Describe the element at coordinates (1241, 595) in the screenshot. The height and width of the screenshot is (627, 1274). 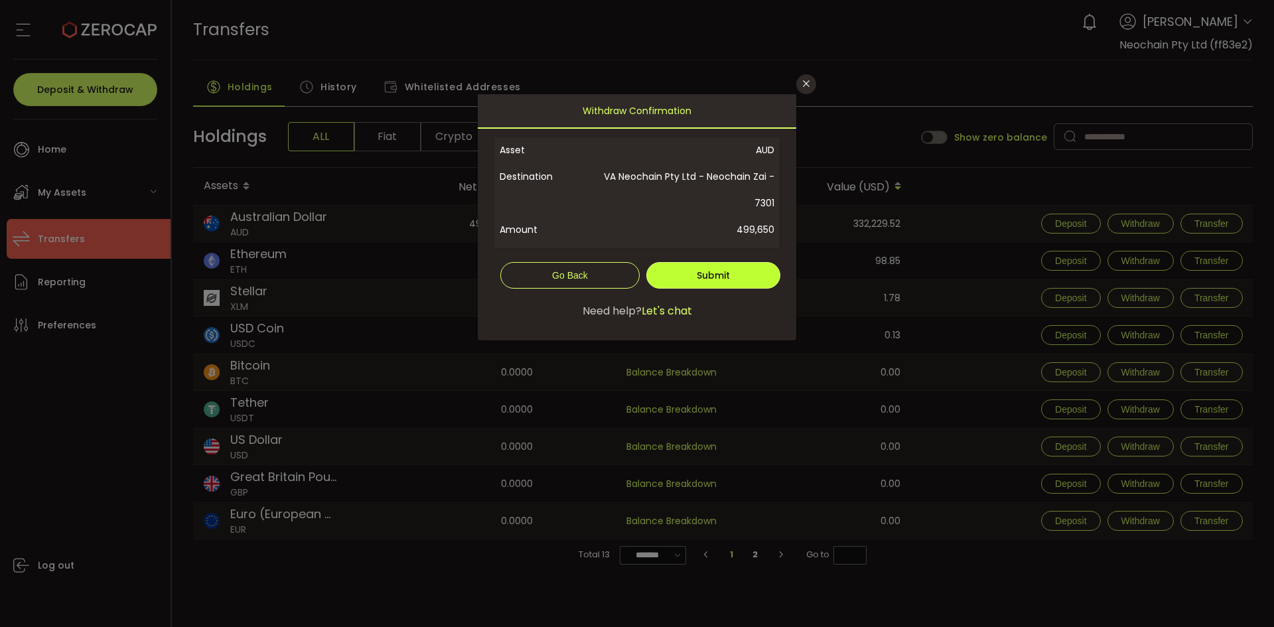
I see `div: Chat Widget` at that location.